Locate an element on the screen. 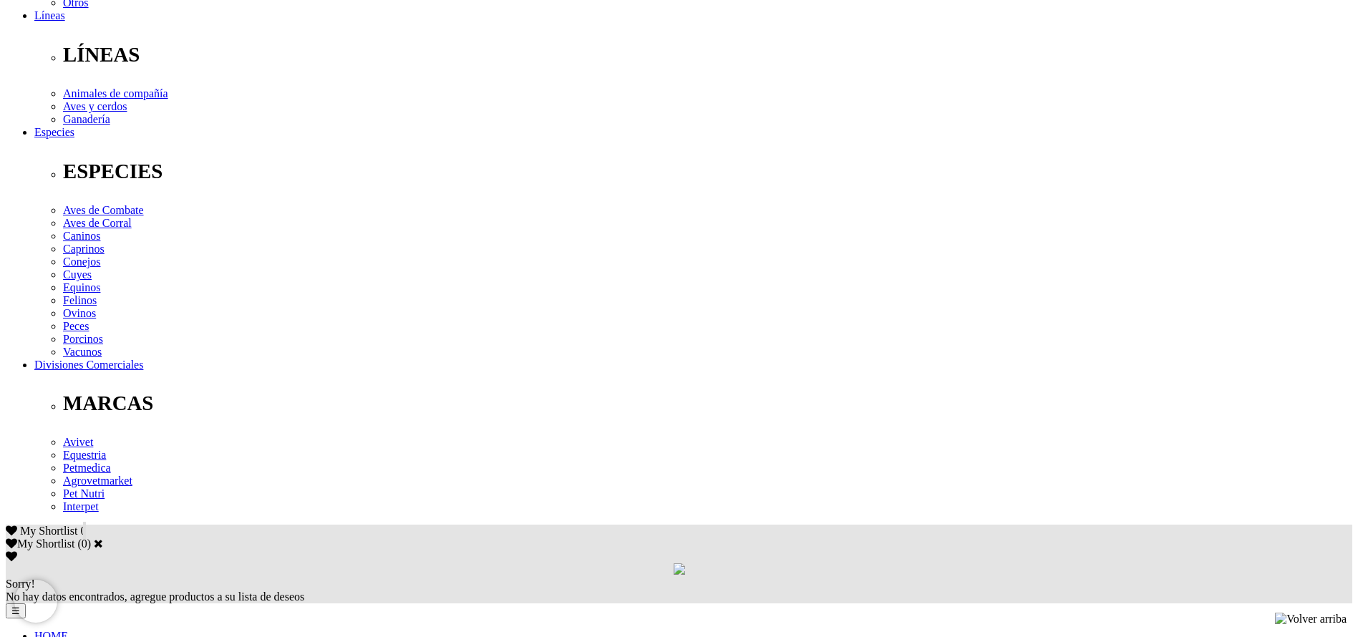 This screenshot has height=637, width=1358. span: Porcinos is located at coordinates (83, 339).